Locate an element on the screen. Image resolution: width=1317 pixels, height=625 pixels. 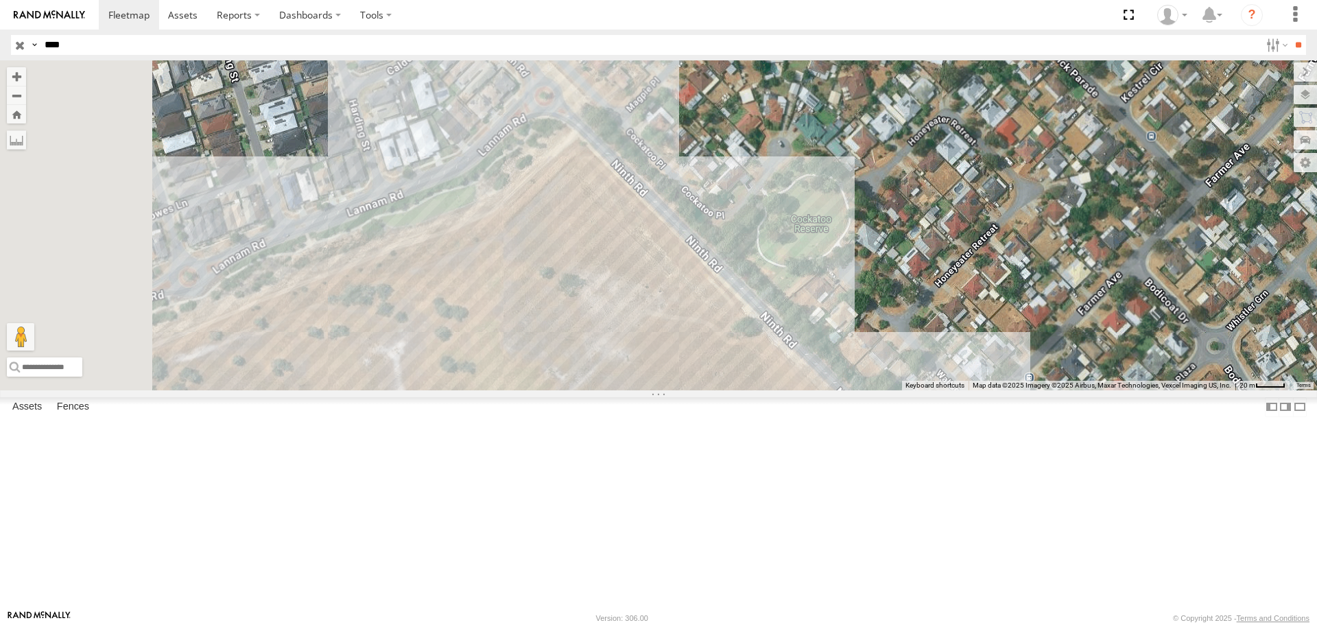
button: Zoom Home is located at coordinates (16, 114).